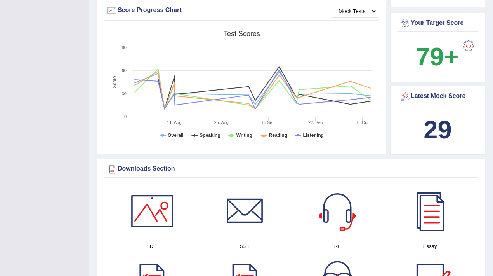  What do you see at coordinates (152, 246) in the screenshot?
I see `h4: DI` at bounding box center [152, 246].